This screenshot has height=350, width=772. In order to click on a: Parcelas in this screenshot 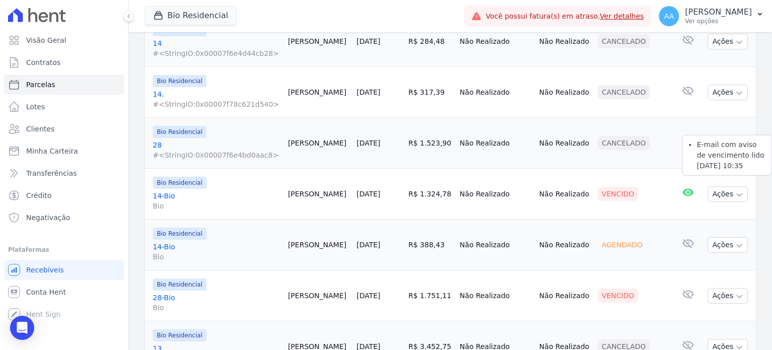, I will do `click(64, 84)`.